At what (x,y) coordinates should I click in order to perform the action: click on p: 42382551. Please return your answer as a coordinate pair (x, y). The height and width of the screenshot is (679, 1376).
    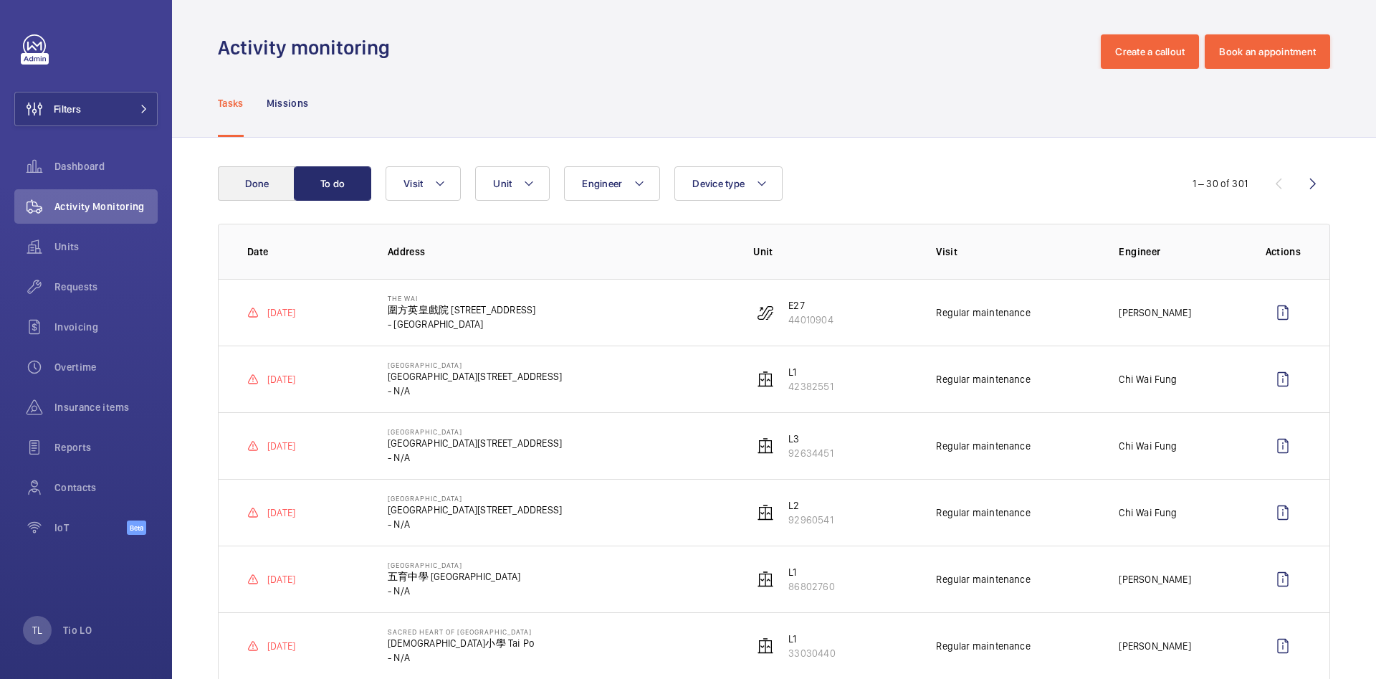
    Looking at the image, I should click on (810, 386).